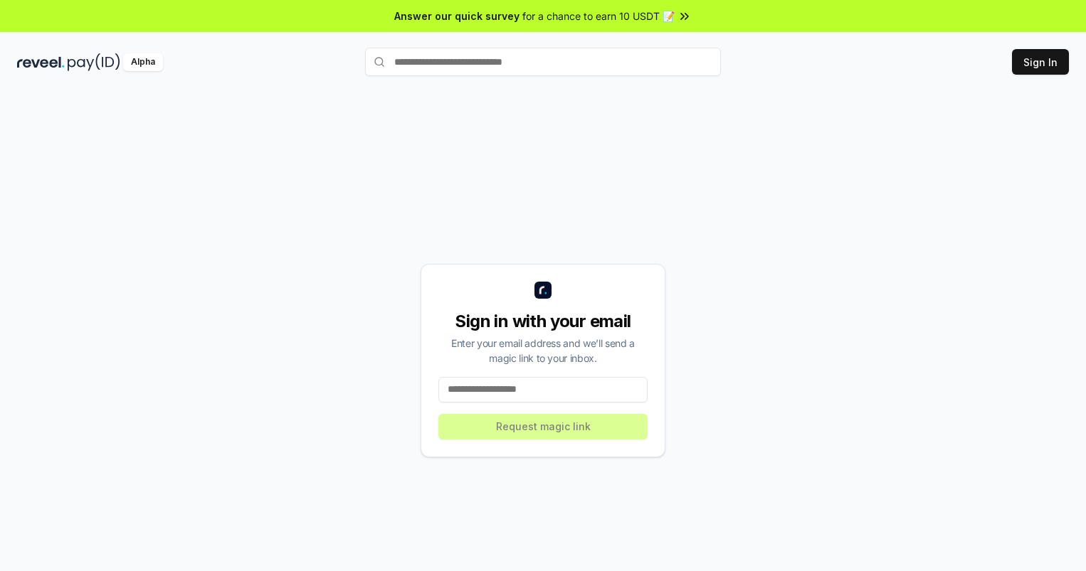 The width and height of the screenshot is (1086, 571). What do you see at coordinates (1040, 62) in the screenshot?
I see `button: Sign In` at bounding box center [1040, 62].